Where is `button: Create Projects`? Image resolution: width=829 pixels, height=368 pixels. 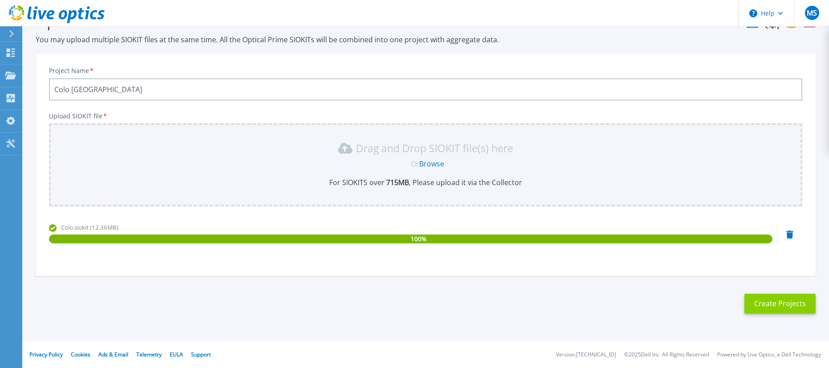 button: Create Projects is located at coordinates (780, 304).